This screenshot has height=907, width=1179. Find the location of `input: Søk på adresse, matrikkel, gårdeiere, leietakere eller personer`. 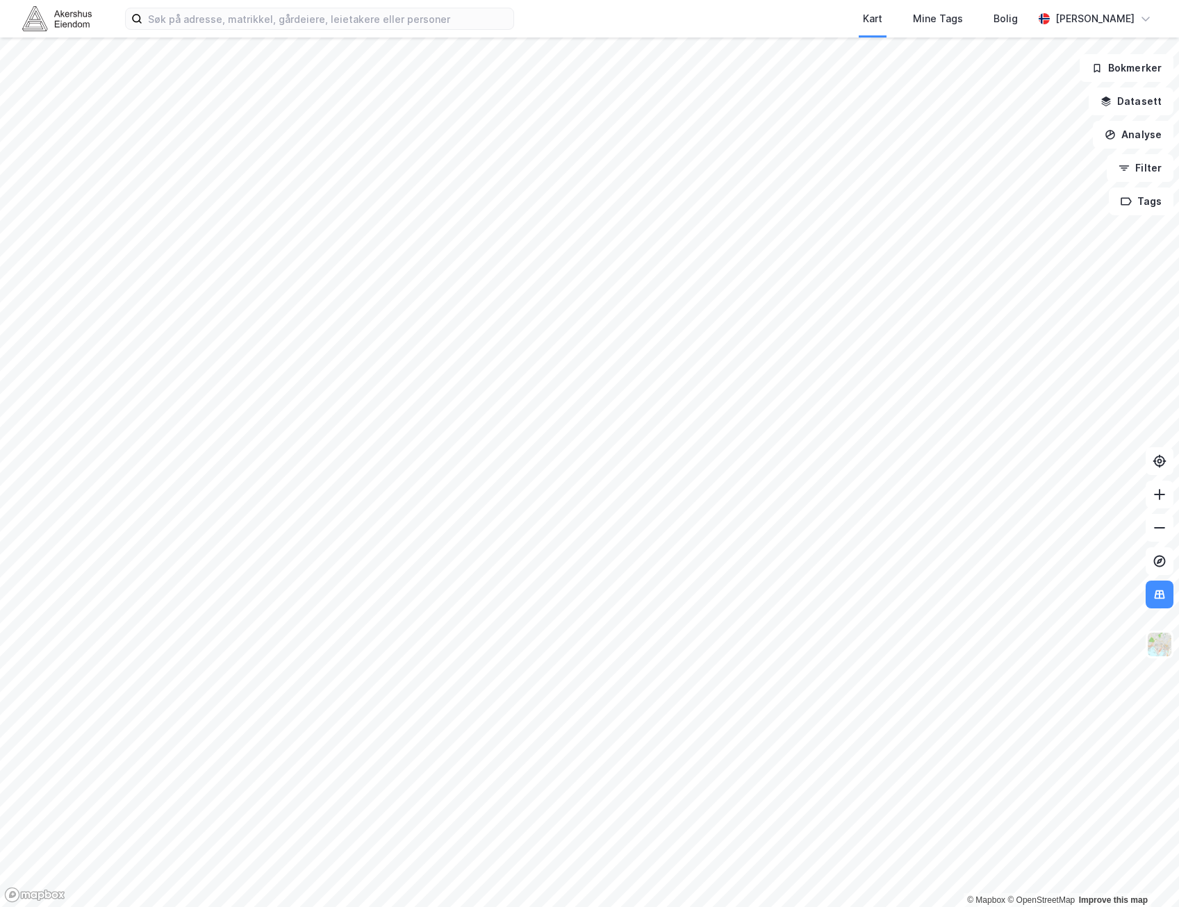

input: Søk på adresse, matrikkel, gårdeiere, leietakere eller personer is located at coordinates (328, 19).